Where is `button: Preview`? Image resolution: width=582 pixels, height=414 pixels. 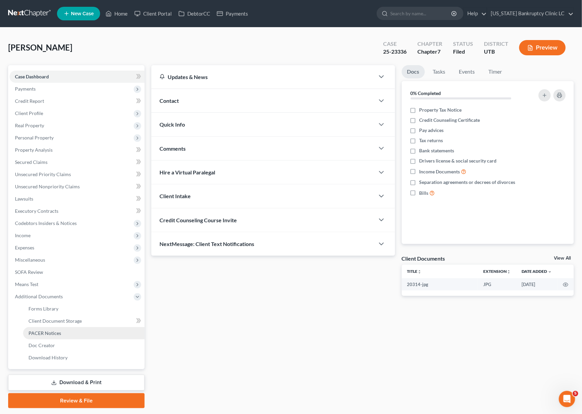
button: Preview is located at coordinates (542, 48).